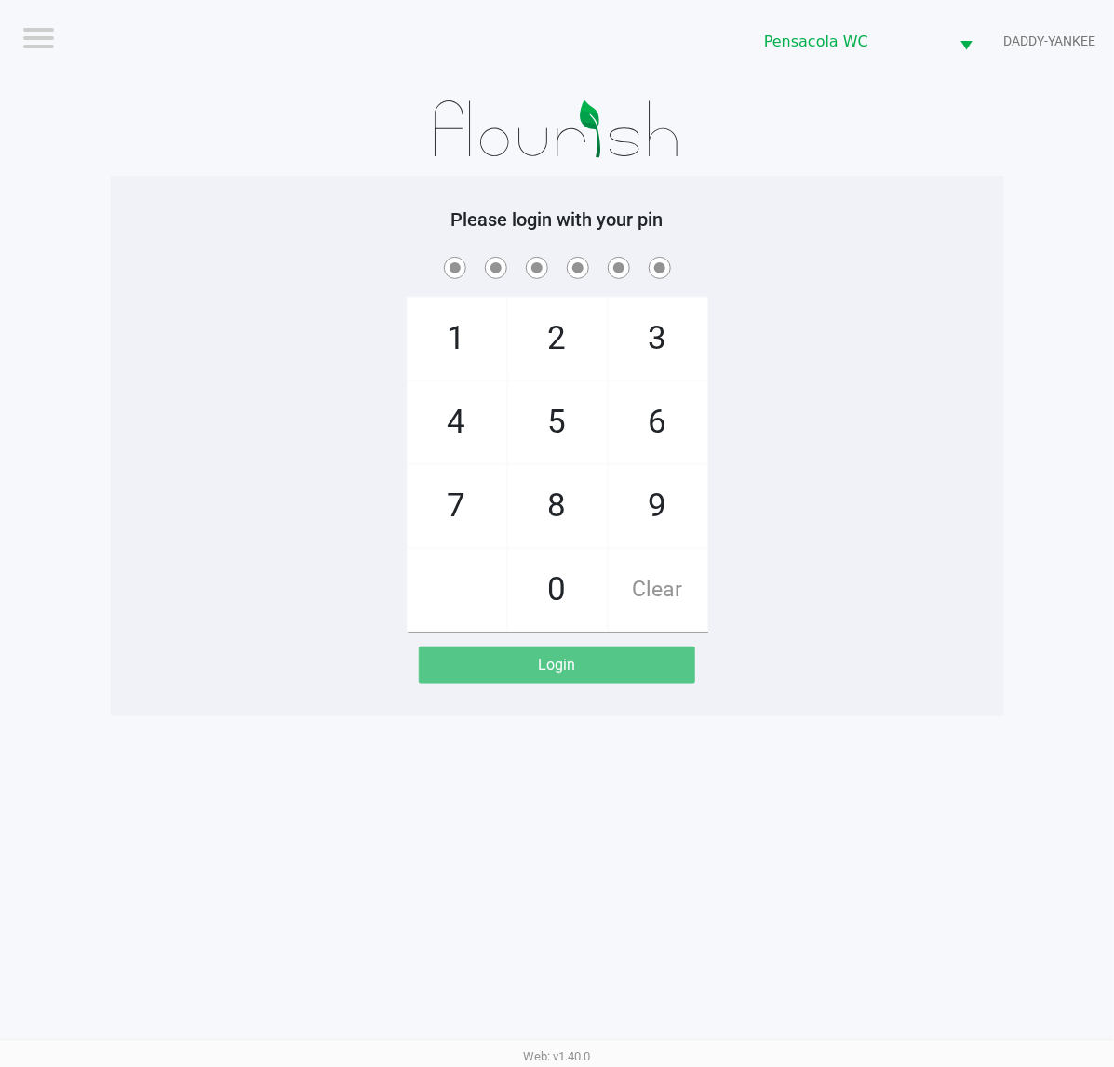 This screenshot has height=1067, width=1114. Describe the element at coordinates (658, 423) in the screenshot. I see `span: 6` at that location.